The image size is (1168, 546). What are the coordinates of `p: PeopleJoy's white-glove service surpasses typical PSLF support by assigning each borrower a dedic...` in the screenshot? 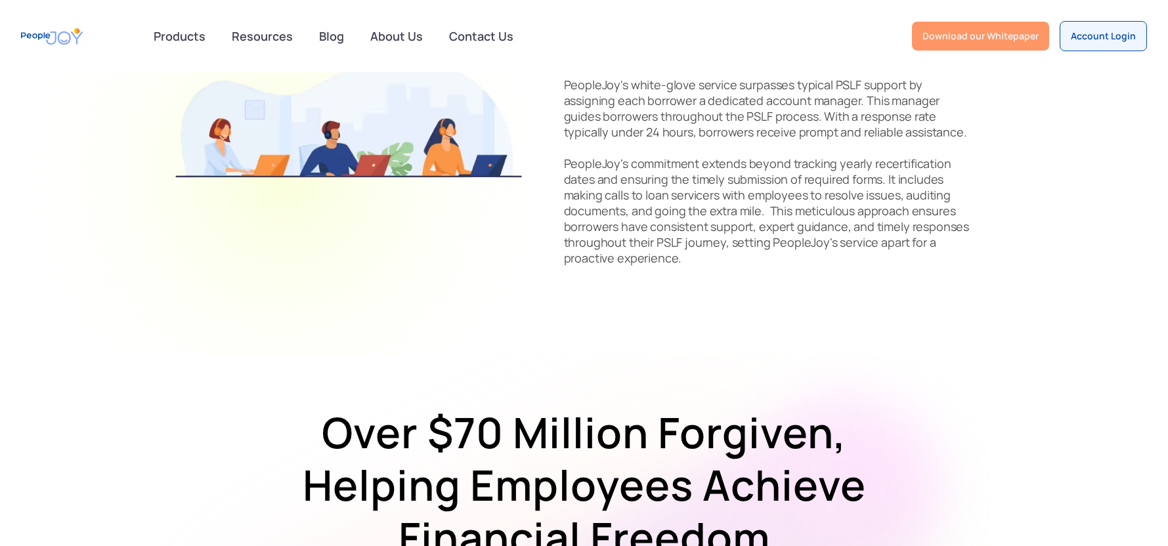 It's located at (769, 171).